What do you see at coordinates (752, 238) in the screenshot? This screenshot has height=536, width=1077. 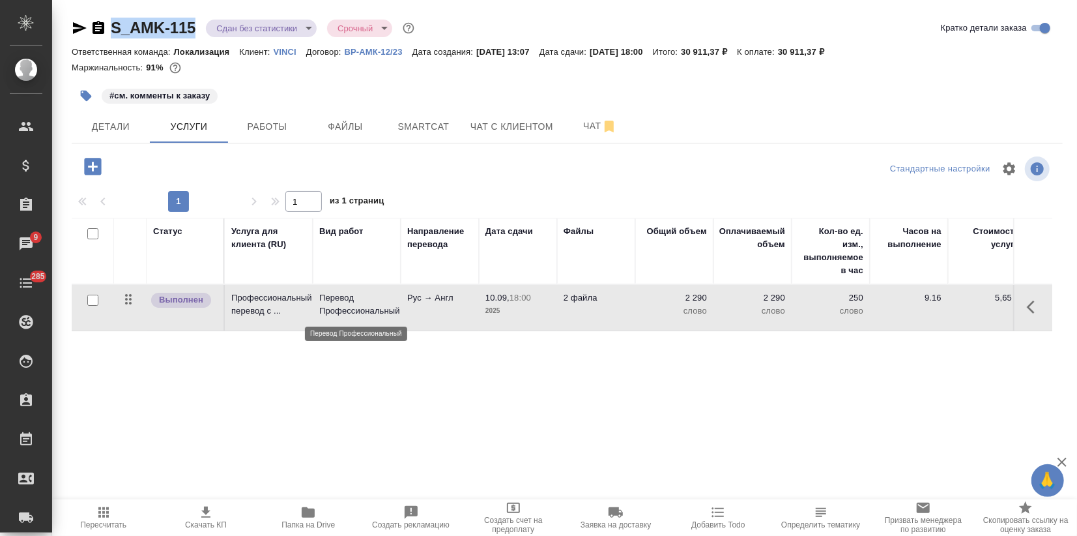 I see `div: Оплачиваемый объем` at bounding box center [752, 238].